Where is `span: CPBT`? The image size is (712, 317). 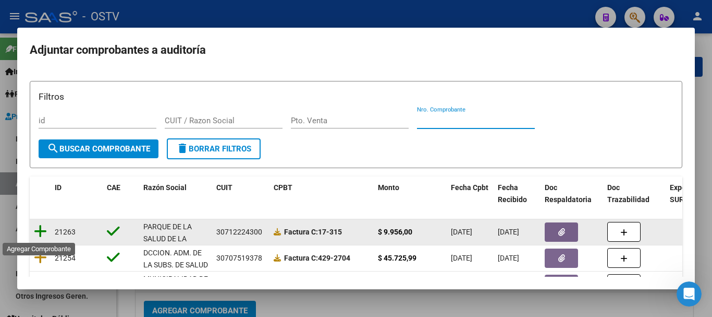 span: CPBT is located at coordinates (283, 187).